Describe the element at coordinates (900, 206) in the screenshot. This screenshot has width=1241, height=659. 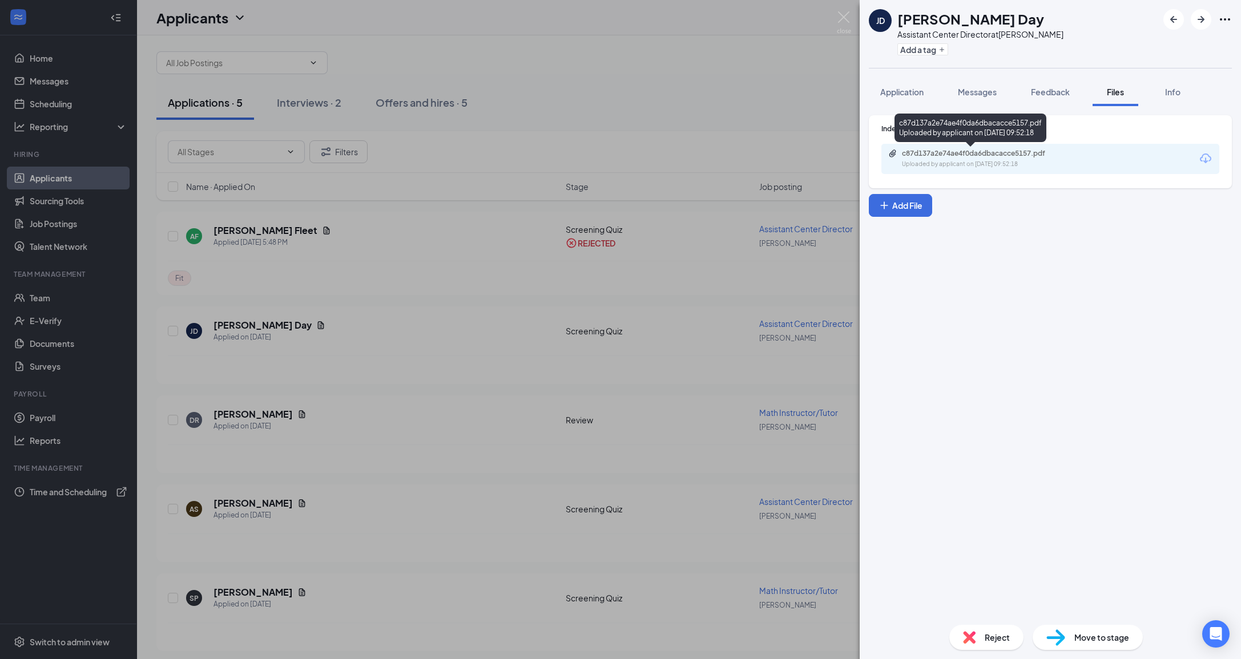
I see `button: Add FilePlus` at that location.